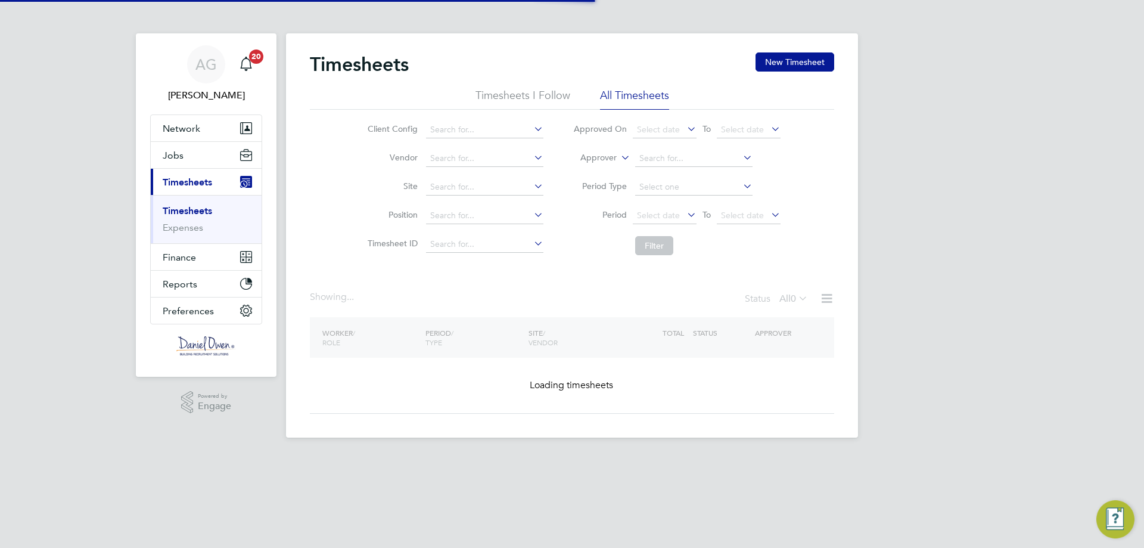 This screenshot has height=548, width=1144. What do you see at coordinates (206, 402) in the screenshot?
I see `a: Powered byEngage` at bounding box center [206, 402].